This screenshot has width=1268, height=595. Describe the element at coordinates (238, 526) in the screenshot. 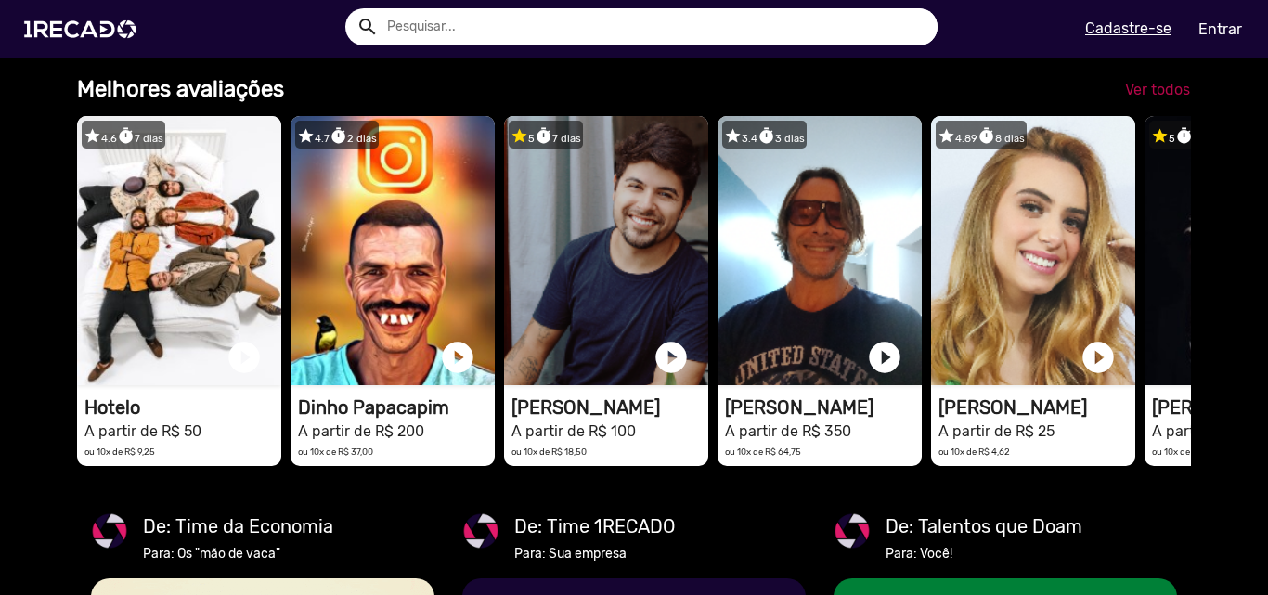

I see `mat-card-title: De: Time da Economia` at that location.